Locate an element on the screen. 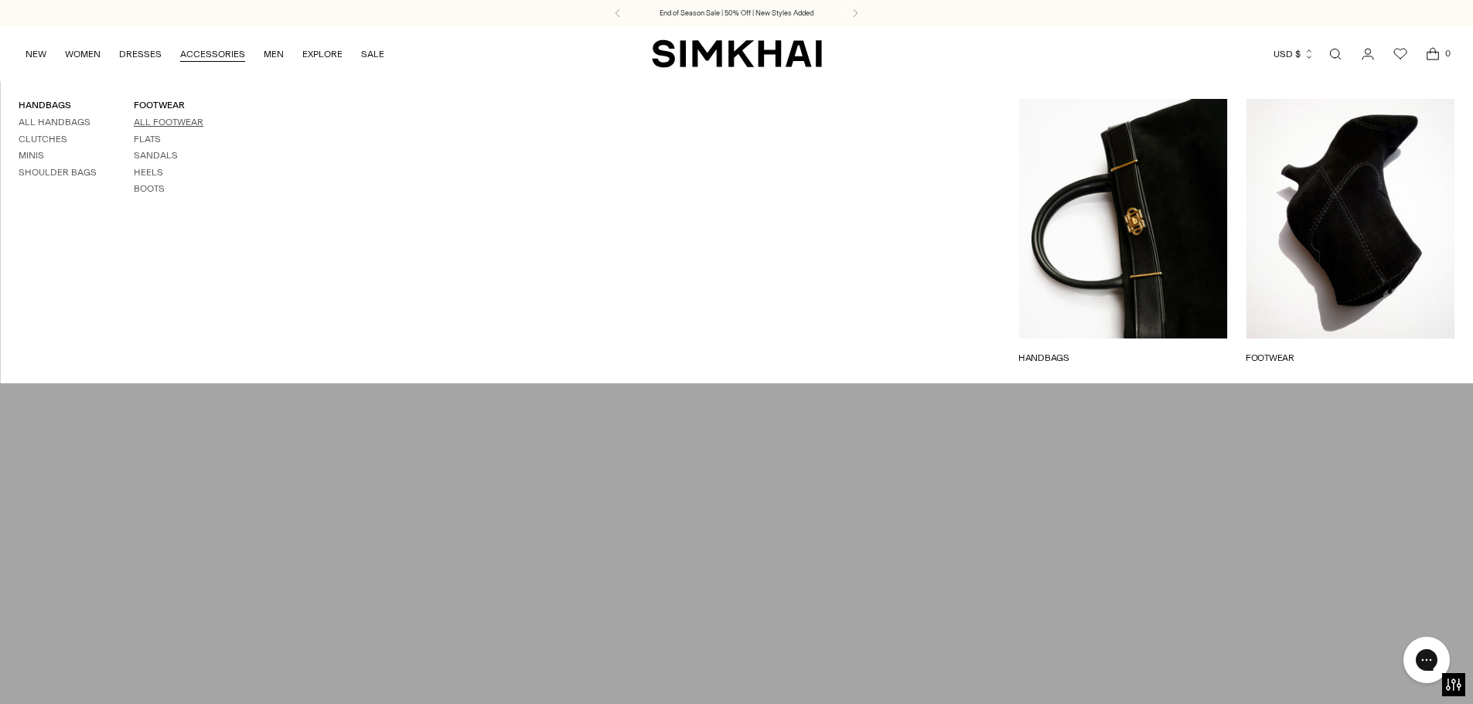  a: WOMEN is located at coordinates (83, 54).